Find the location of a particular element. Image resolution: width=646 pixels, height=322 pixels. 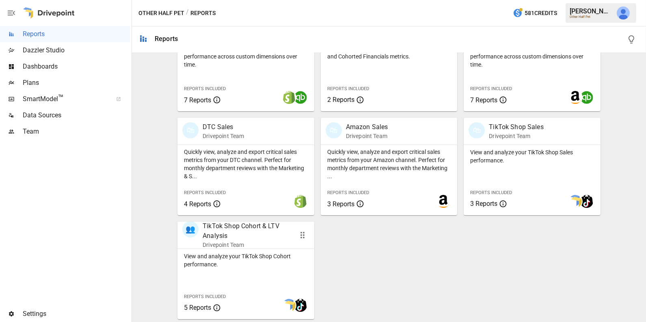

div: Other Half Pet is located at coordinates (591, 17).